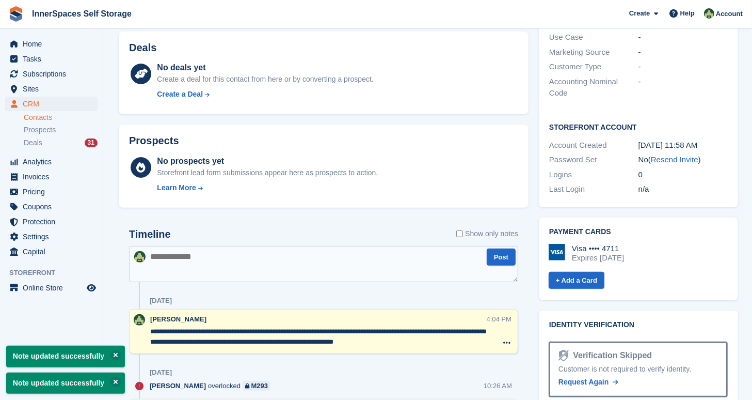 This screenshot has width=752, height=400. What do you see at coordinates (154, 140) in the screenshot?
I see `h2: Prospects` at bounding box center [154, 140].